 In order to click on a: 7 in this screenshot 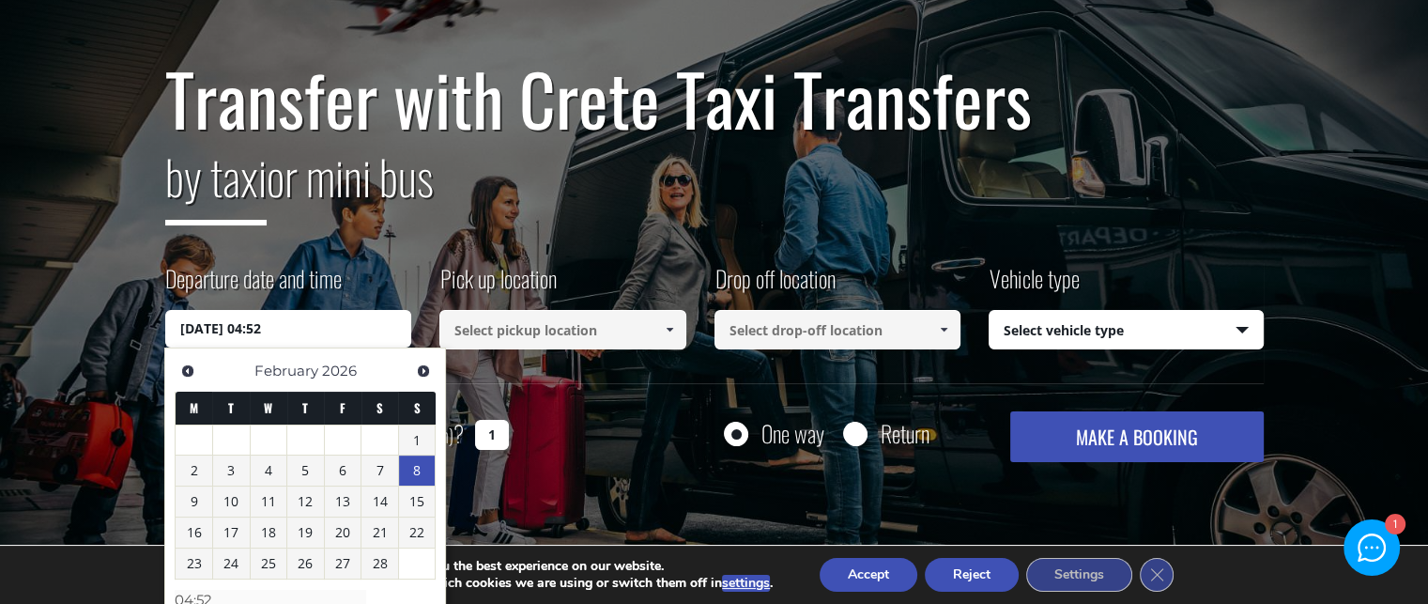, I will do `click(379, 470)`.